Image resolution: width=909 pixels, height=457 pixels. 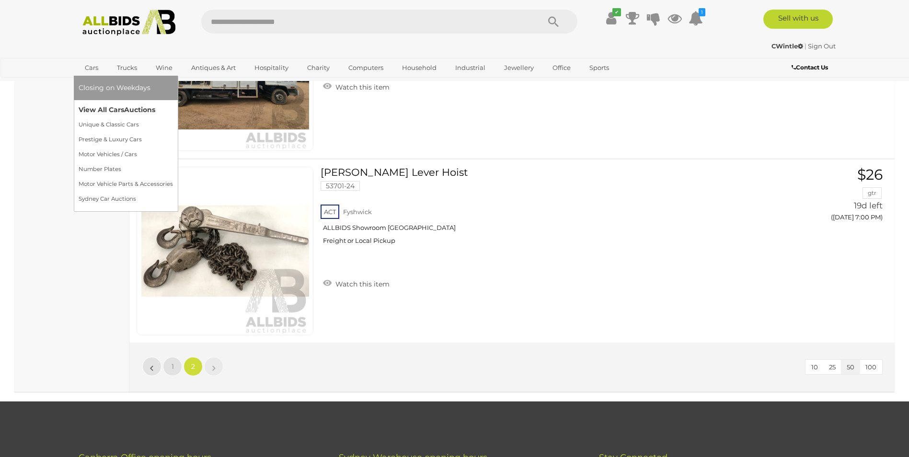 I want to click on button: Search, so click(x=553, y=22).